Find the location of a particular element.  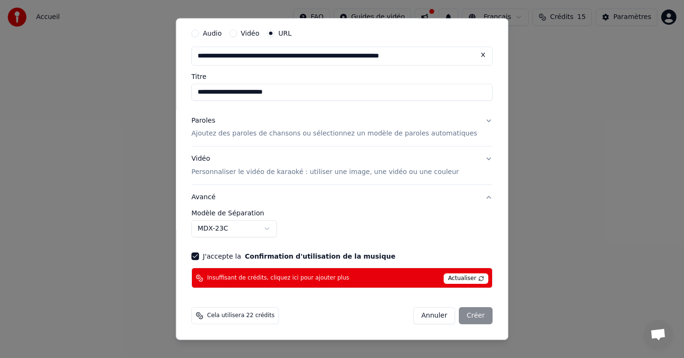

label: URL is located at coordinates (285, 33).